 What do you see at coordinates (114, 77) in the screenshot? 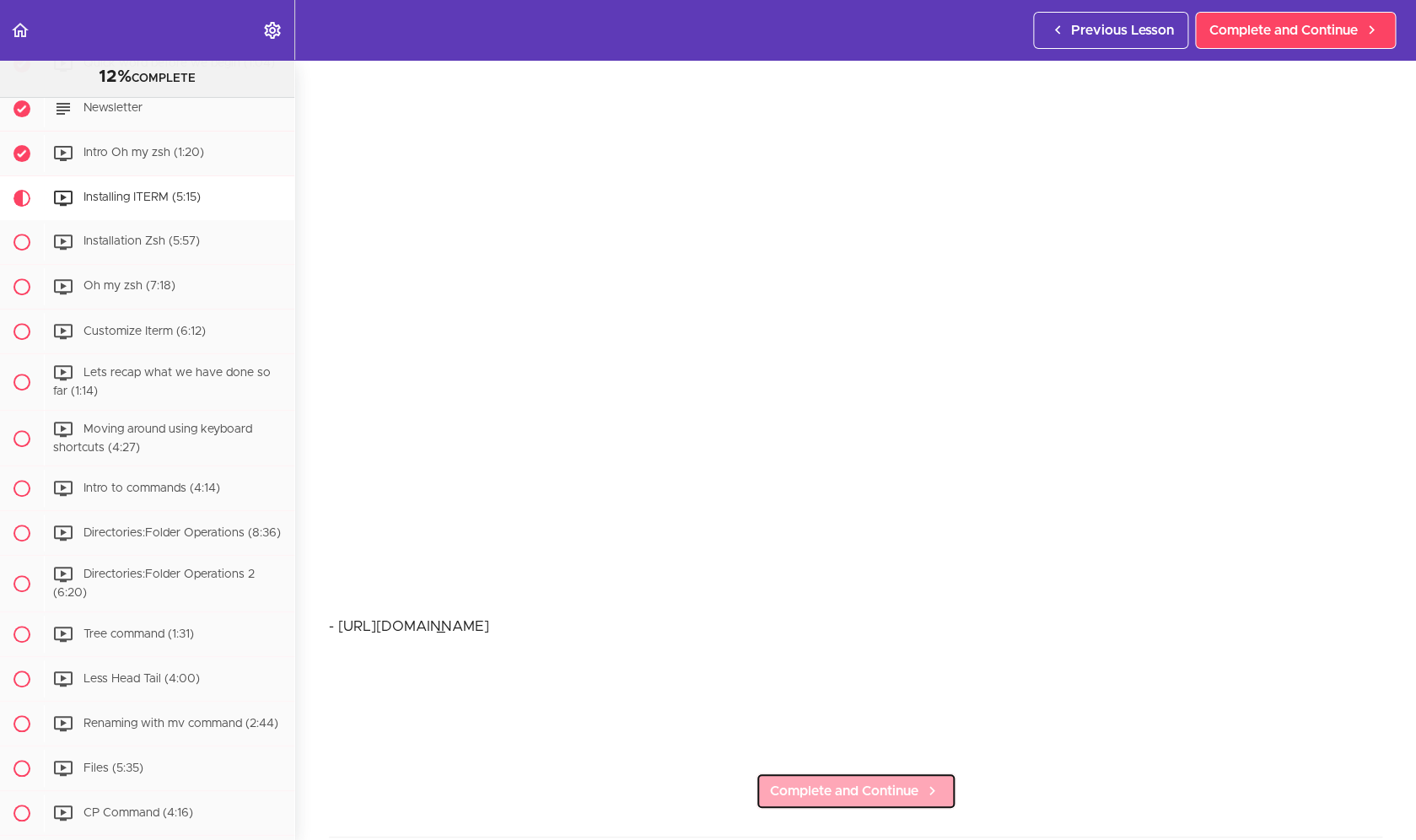
I see `span: 12%` at bounding box center [114, 77].